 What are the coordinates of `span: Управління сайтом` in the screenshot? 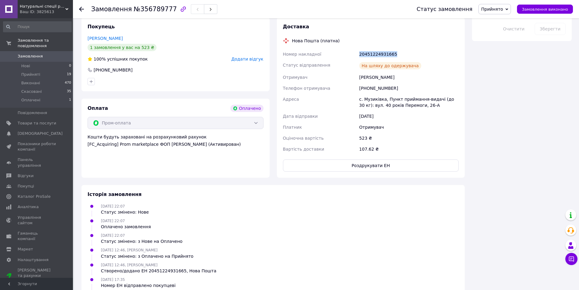 It's located at (37, 220).